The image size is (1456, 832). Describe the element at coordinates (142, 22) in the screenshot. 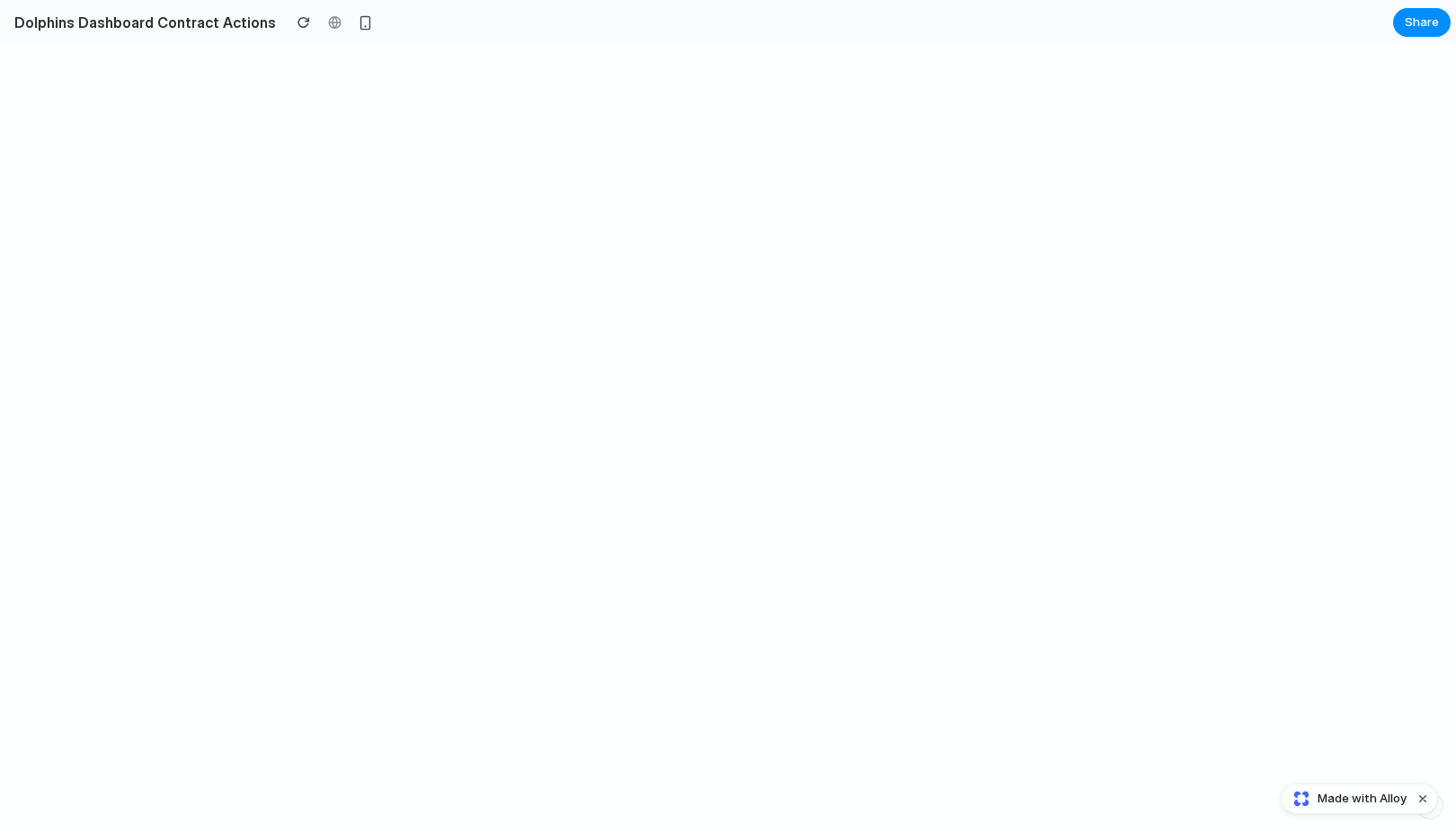

I see `h2: Dolphins Dashboard Contract Actions` at that location.